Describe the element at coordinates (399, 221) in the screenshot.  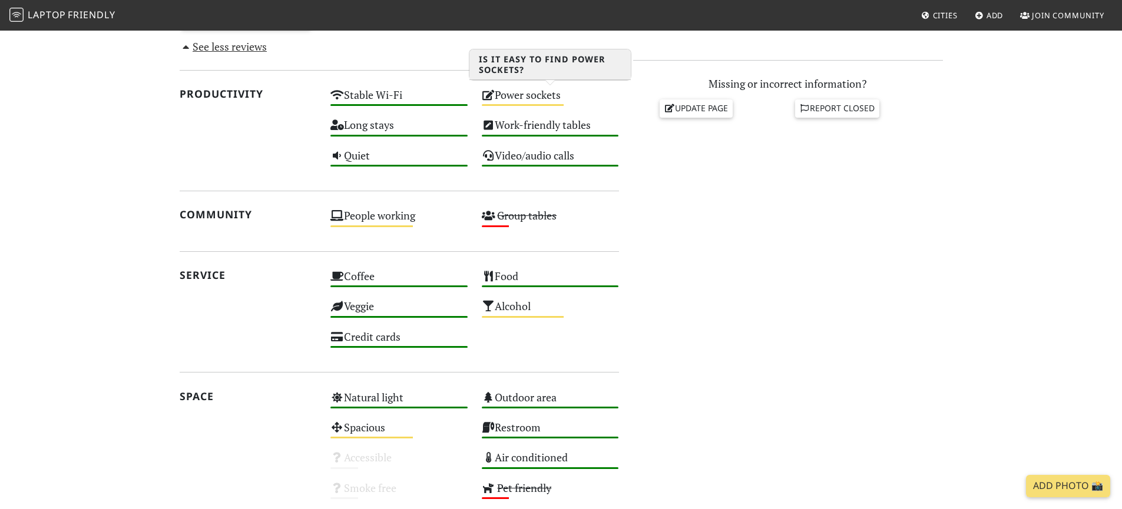
I see `div: People working` at that location.